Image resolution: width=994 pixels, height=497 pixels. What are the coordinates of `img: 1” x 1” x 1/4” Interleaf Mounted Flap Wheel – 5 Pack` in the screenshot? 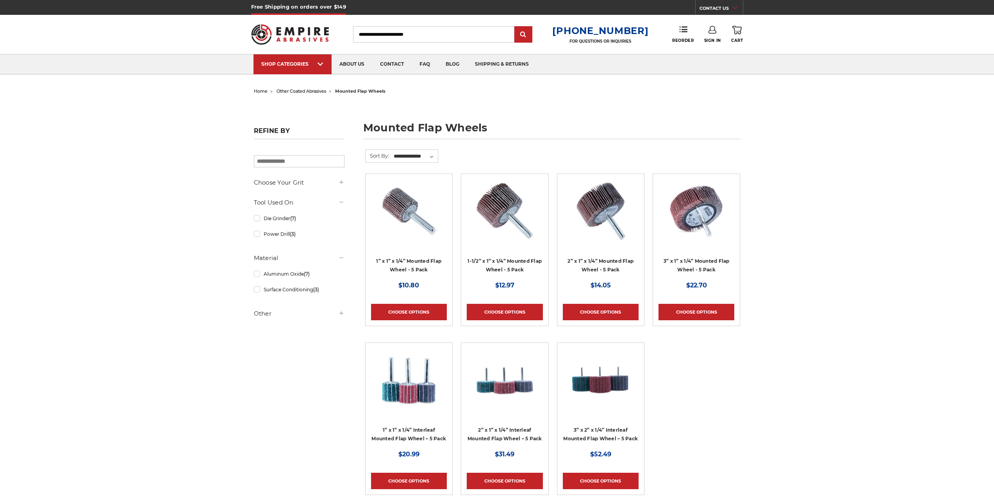 It's located at (409, 379).